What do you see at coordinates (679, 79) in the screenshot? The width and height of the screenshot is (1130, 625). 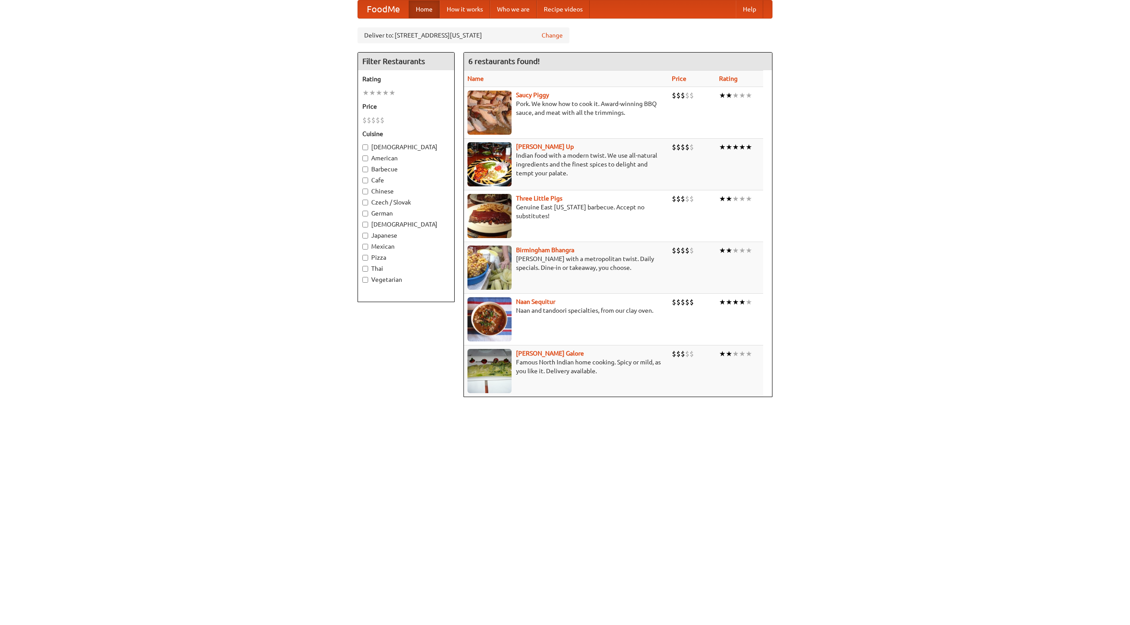 I see `a: Price` at bounding box center [679, 79].